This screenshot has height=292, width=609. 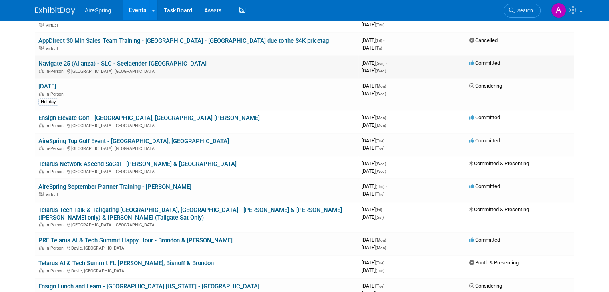 What do you see at coordinates (379, 217) in the screenshot?
I see `span: (Sat)` at bounding box center [379, 217].